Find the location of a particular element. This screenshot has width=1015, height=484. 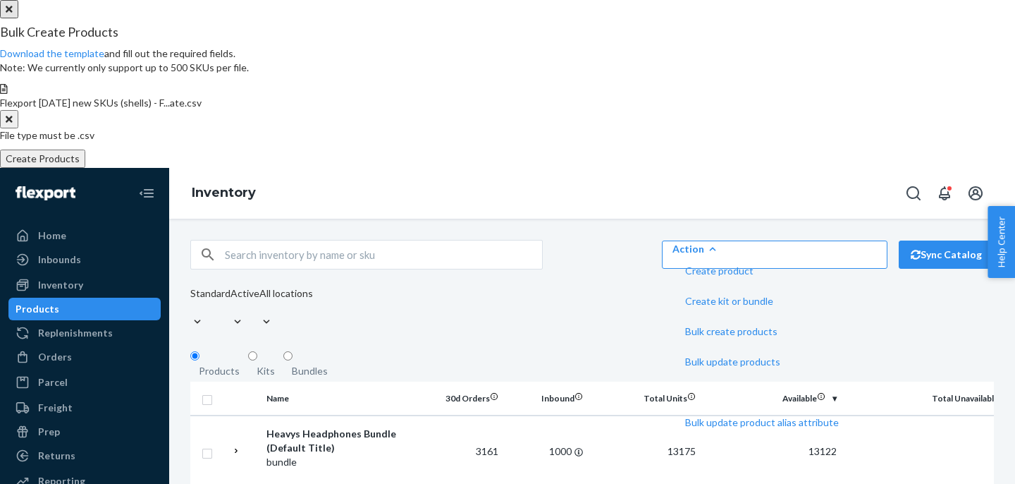

span: Bulk create products is located at coordinates (762, 331).